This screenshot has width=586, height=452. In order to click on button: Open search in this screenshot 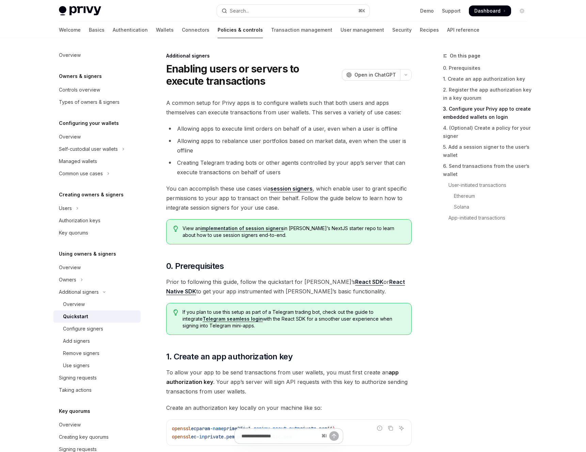, I will do `click(293, 11)`.